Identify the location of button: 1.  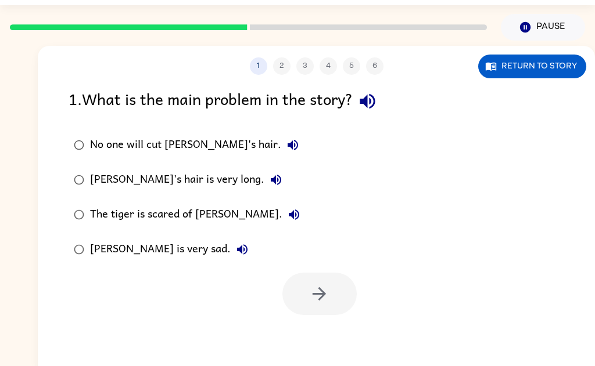
(258, 66).